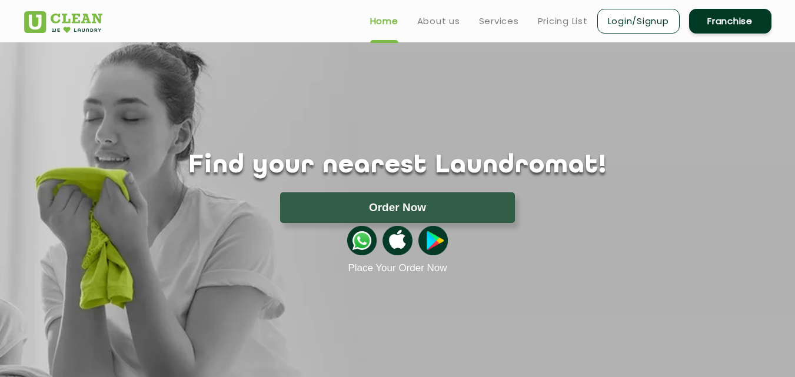  I want to click on button: Order Now, so click(397, 208).